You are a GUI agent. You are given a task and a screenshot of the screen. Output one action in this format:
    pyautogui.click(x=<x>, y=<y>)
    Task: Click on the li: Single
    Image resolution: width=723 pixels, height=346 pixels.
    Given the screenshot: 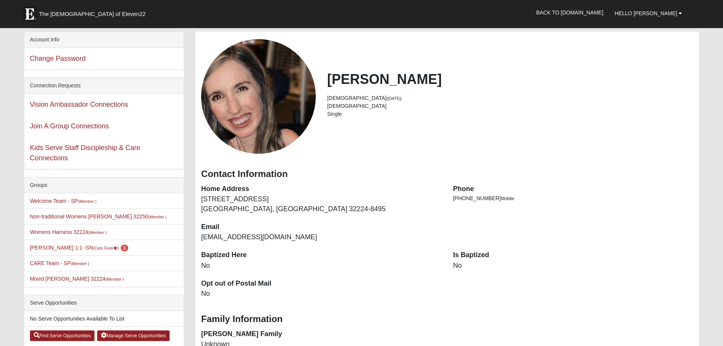 What is the action you would take?
    pyautogui.click(x=510, y=114)
    